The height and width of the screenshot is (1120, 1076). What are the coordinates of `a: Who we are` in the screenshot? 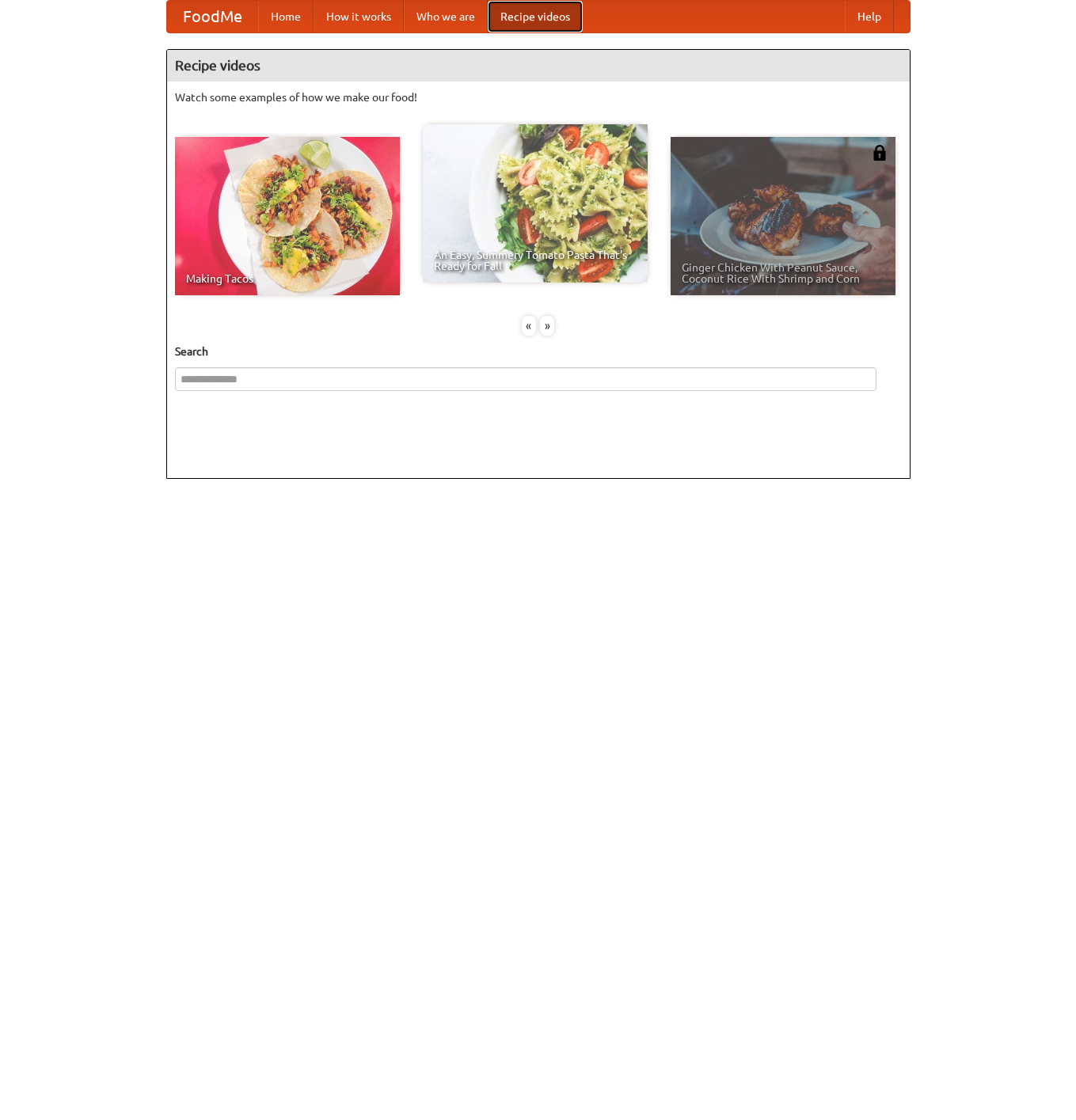 It's located at (446, 16).